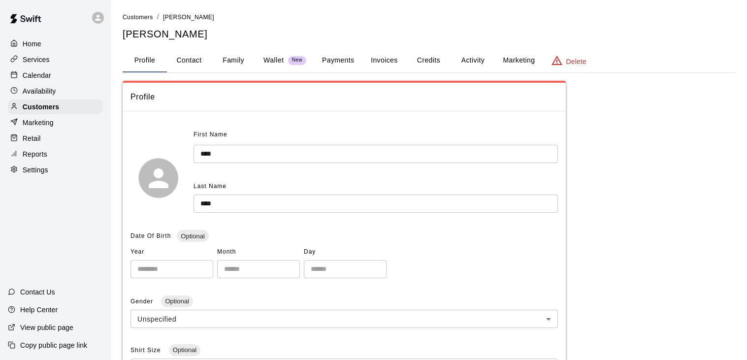 The height and width of the screenshot is (360, 747). Describe the element at coordinates (39, 91) in the screenshot. I see `p: Availability` at that location.